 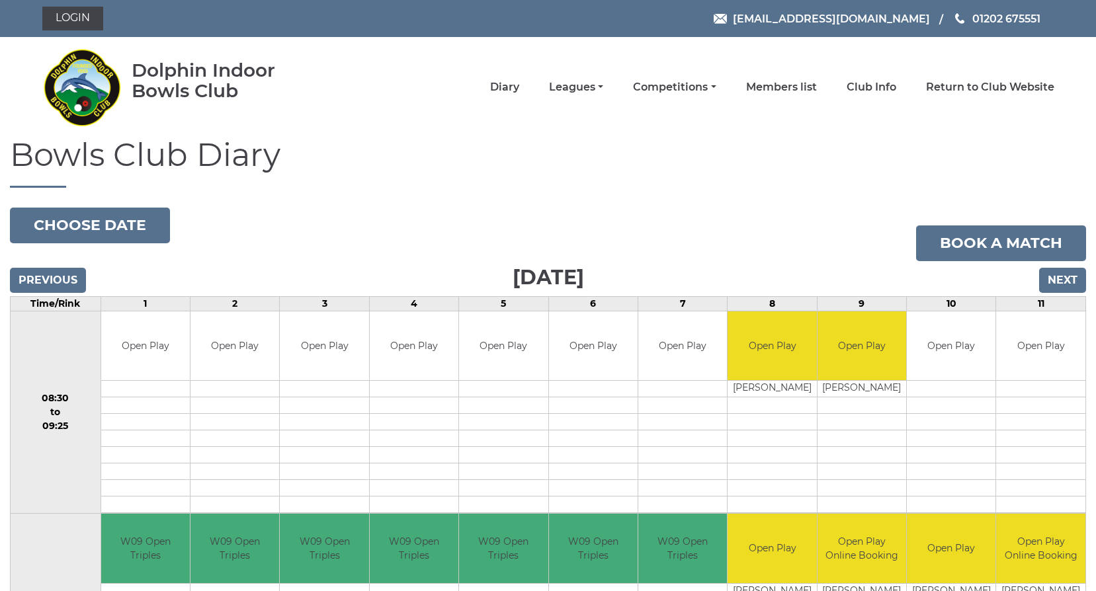 What do you see at coordinates (324, 304) in the screenshot?
I see `td: 3` at bounding box center [324, 304].